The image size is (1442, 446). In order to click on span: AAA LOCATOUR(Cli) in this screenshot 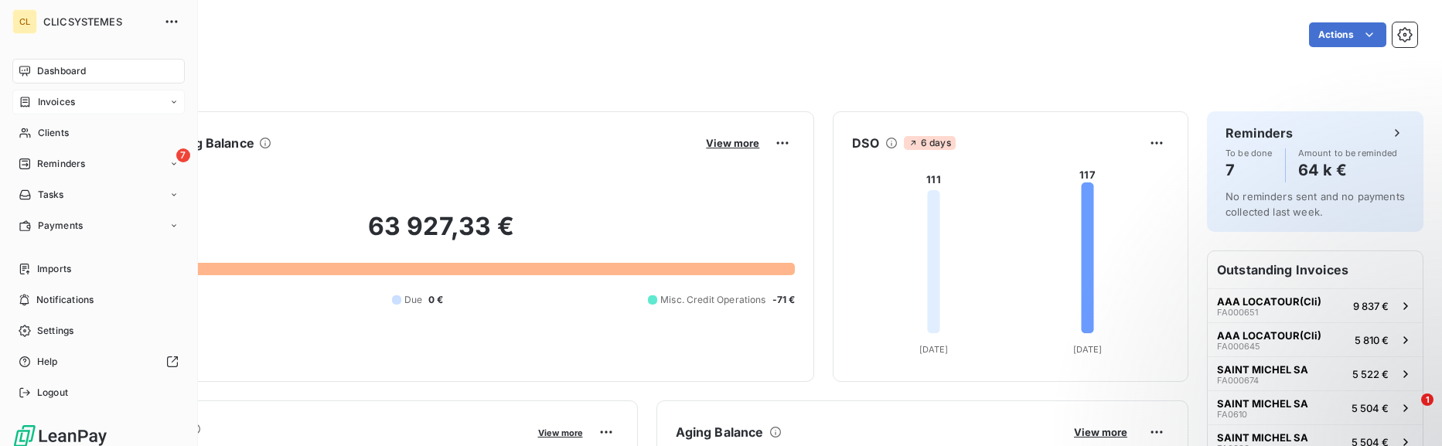, I will do `click(1269, 302)`.